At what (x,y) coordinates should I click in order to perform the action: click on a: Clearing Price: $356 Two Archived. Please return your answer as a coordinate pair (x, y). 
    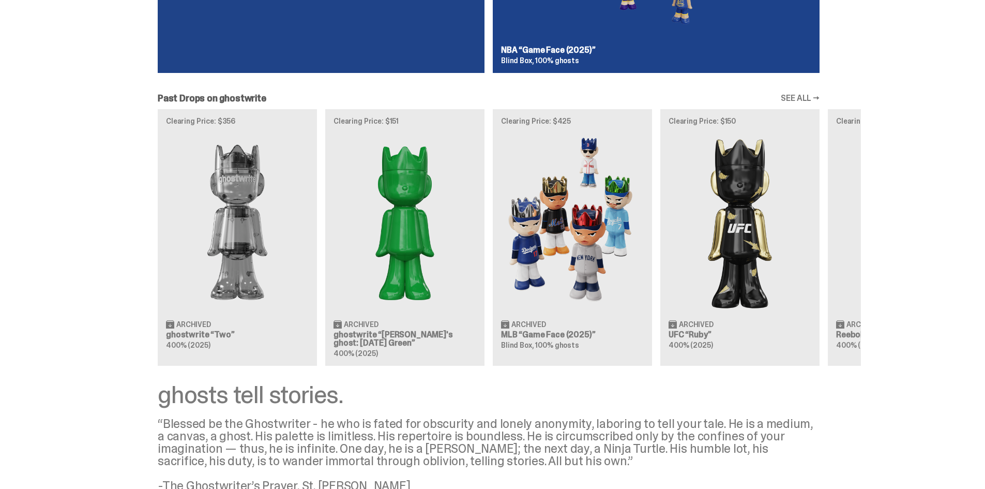
    Looking at the image, I should click on (237, 237).